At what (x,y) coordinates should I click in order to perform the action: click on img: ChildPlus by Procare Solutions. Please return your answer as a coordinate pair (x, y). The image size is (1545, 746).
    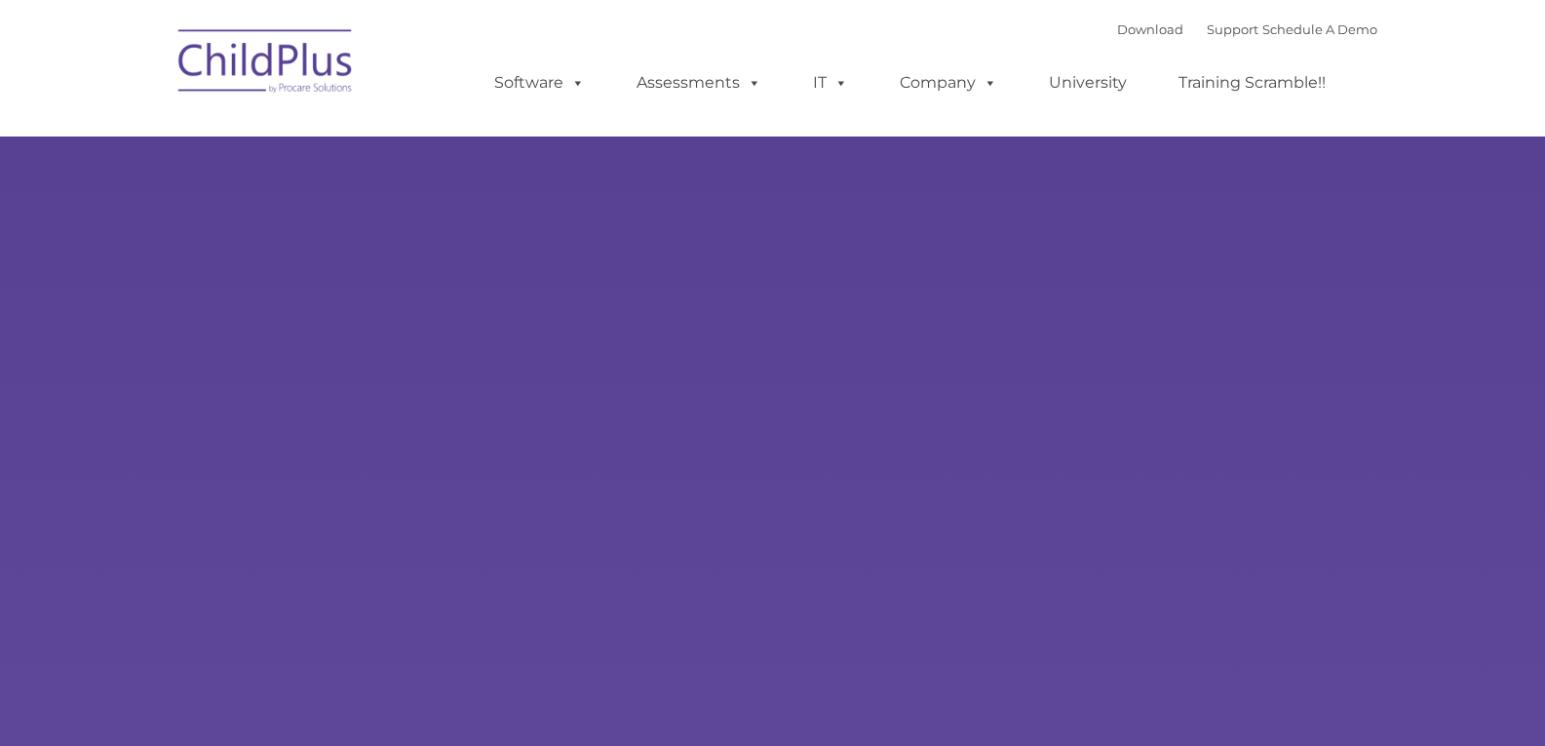
    Looking at the image, I should click on (266, 64).